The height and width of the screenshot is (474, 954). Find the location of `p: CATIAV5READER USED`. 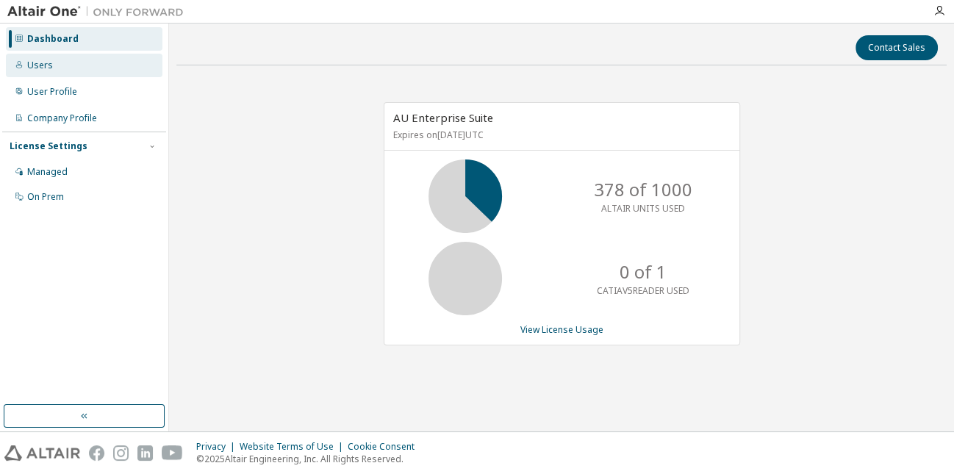

p: CATIAV5READER USED is located at coordinates (643, 290).